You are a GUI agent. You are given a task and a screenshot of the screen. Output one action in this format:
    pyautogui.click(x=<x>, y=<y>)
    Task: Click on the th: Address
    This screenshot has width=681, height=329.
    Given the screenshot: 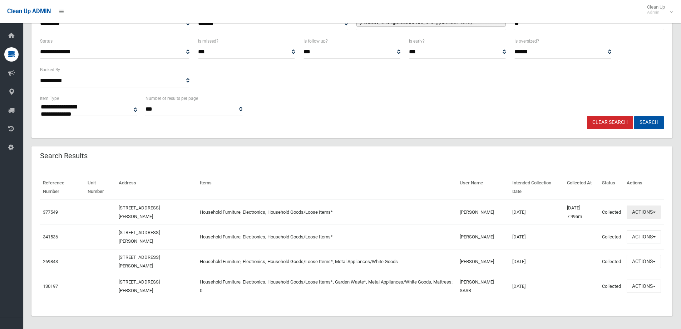 What is the action you would take?
    pyautogui.click(x=156, y=187)
    